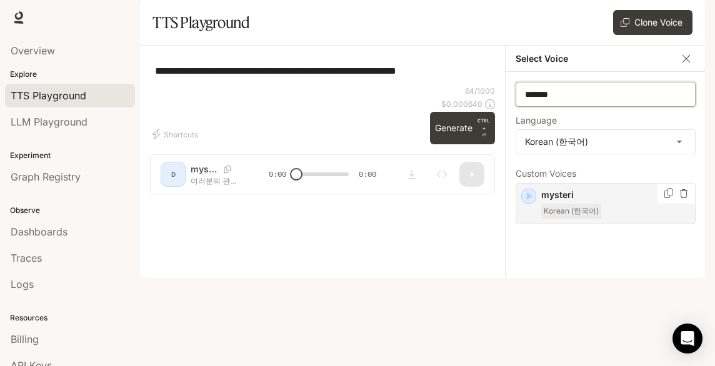  Describe the element at coordinates (669, 193) in the screenshot. I see `button: Copy Voice ID` at that location.